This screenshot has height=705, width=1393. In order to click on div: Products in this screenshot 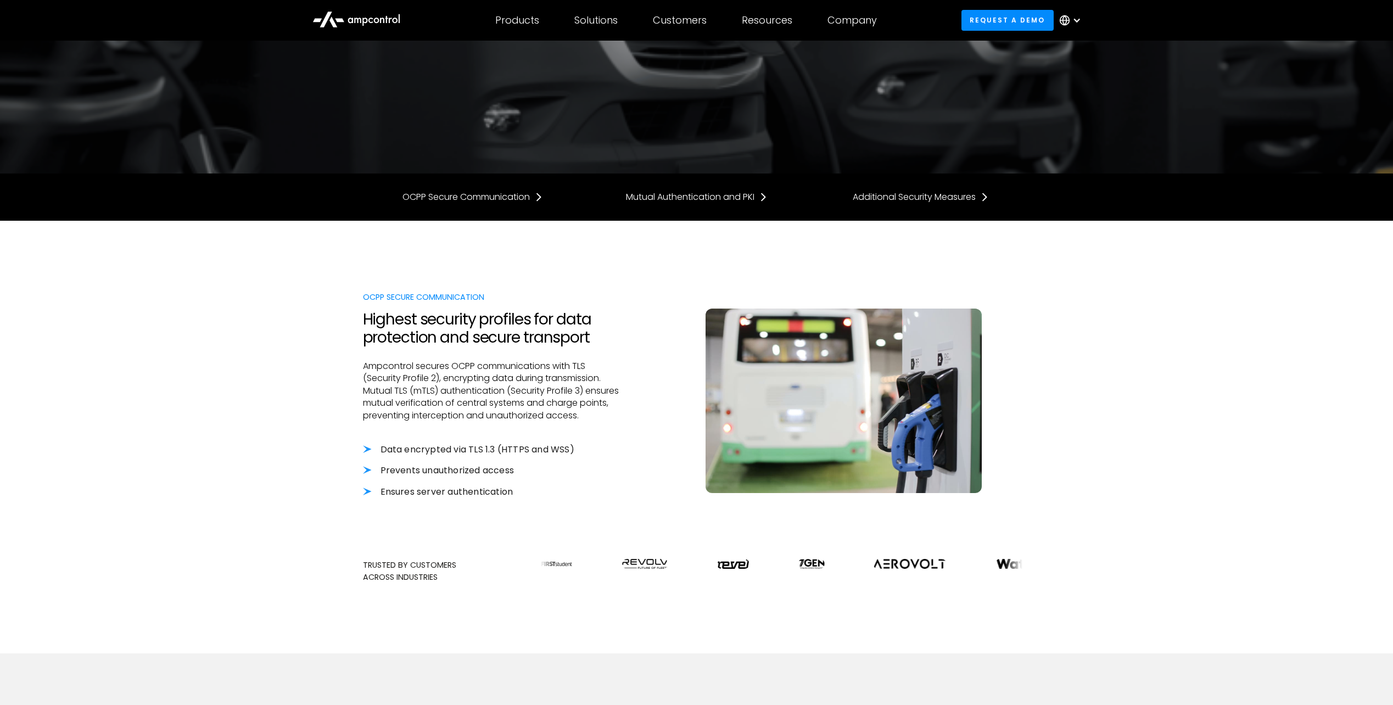, I will do `click(517, 20)`.